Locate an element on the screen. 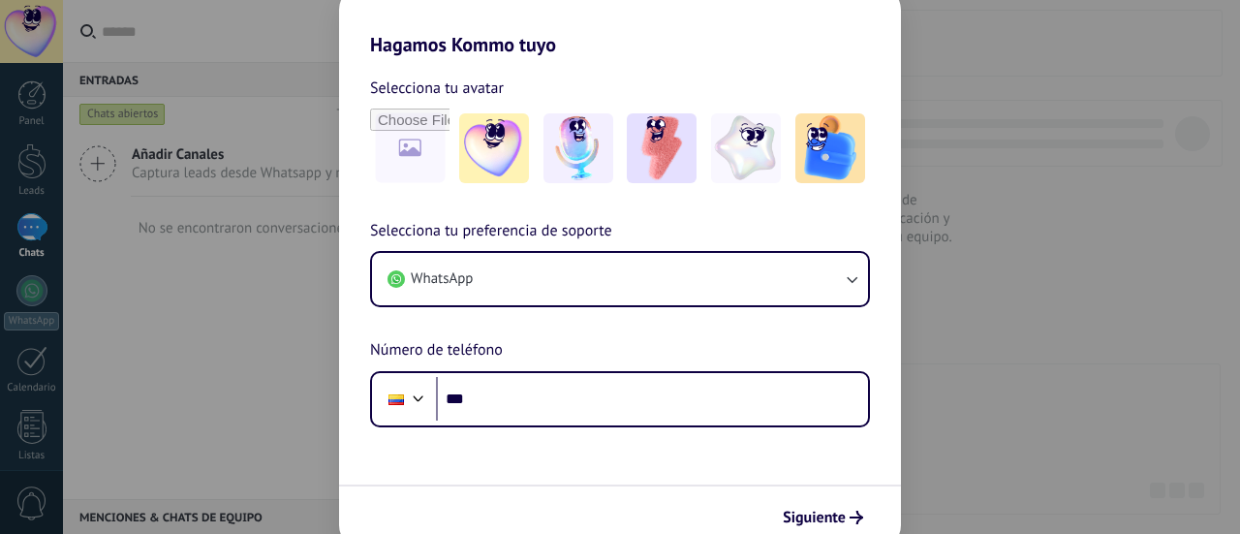  span: Selecciona tu preferencia de soporte is located at coordinates (491, 232).